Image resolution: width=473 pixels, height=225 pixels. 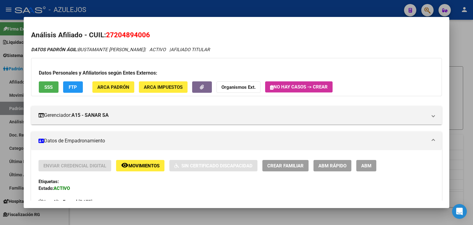 What do you see at coordinates (49, 181) in the screenshot?
I see `strong: Etiquetas:` at bounding box center [49, 181].